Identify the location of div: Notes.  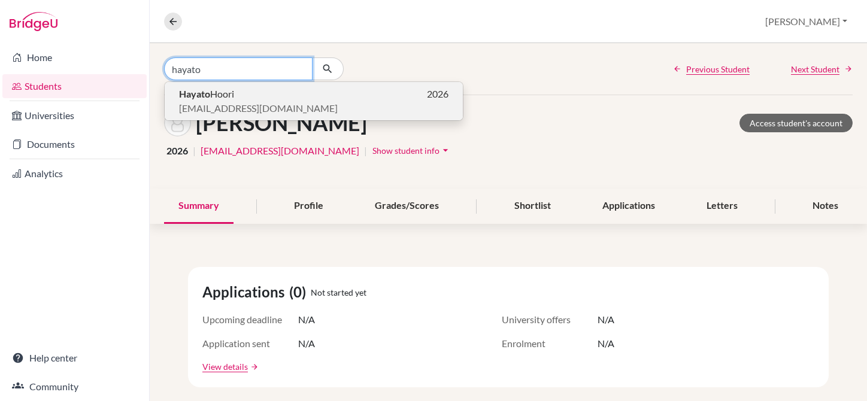
(825, 206).